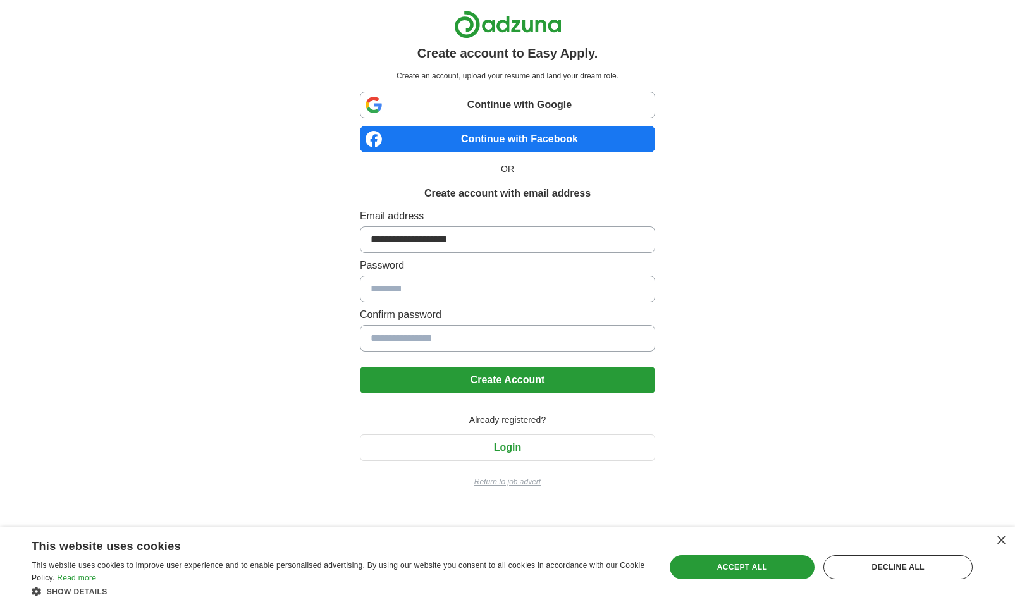 The image size is (1015, 607). Describe the element at coordinates (743, 568) in the screenshot. I see `div: Accept all` at that location.